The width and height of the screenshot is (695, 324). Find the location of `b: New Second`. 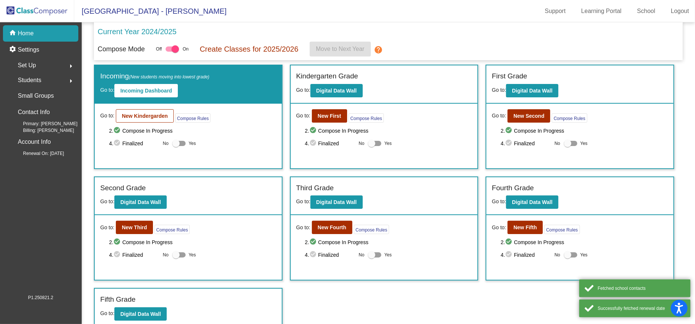

b: New Second is located at coordinates (528, 116).